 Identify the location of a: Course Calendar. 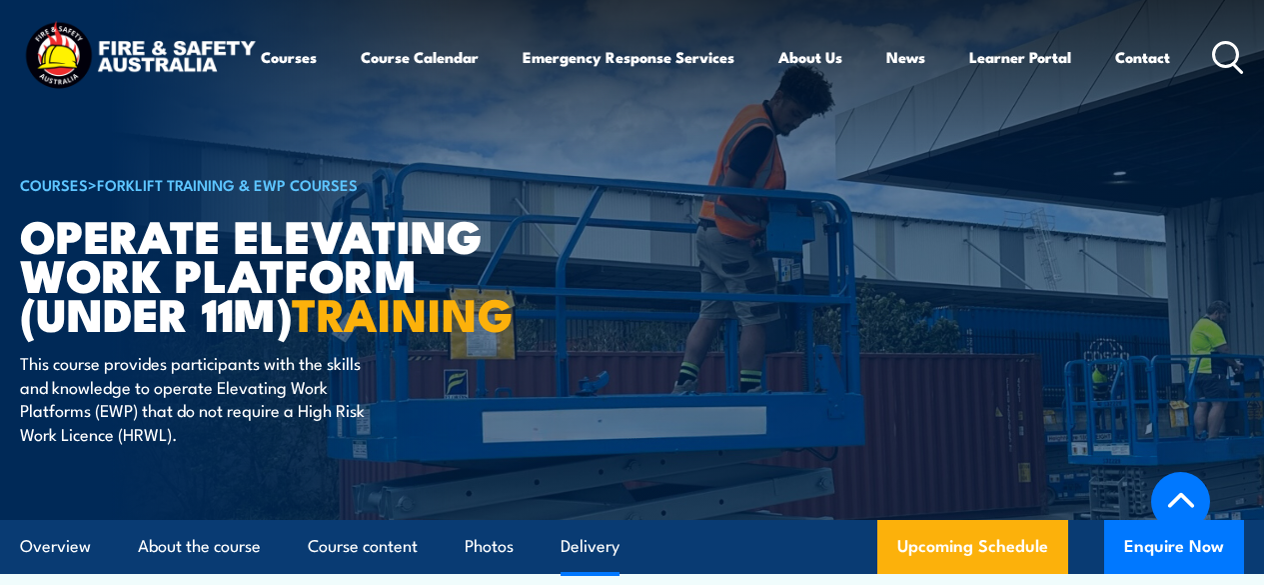
(420, 57).